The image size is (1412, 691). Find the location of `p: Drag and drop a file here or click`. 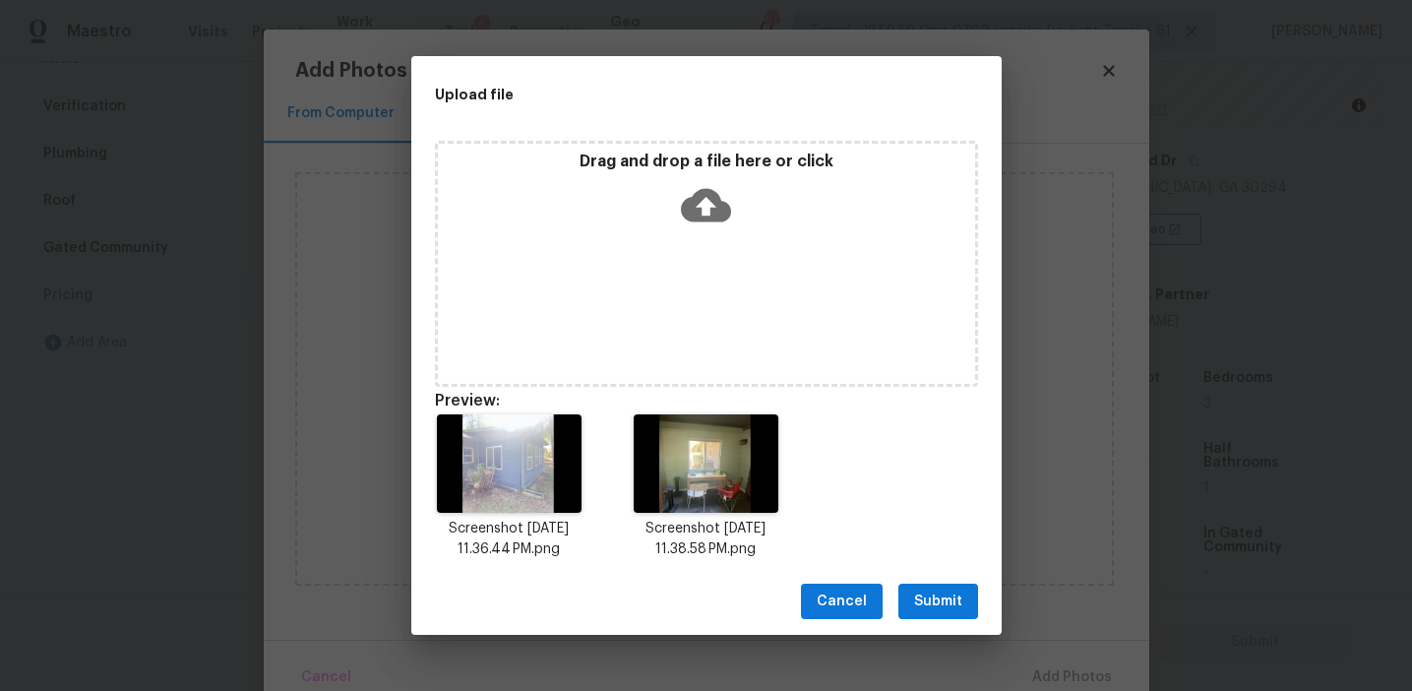

p: Drag and drop a file here or click is located at coordinates (706, 161).